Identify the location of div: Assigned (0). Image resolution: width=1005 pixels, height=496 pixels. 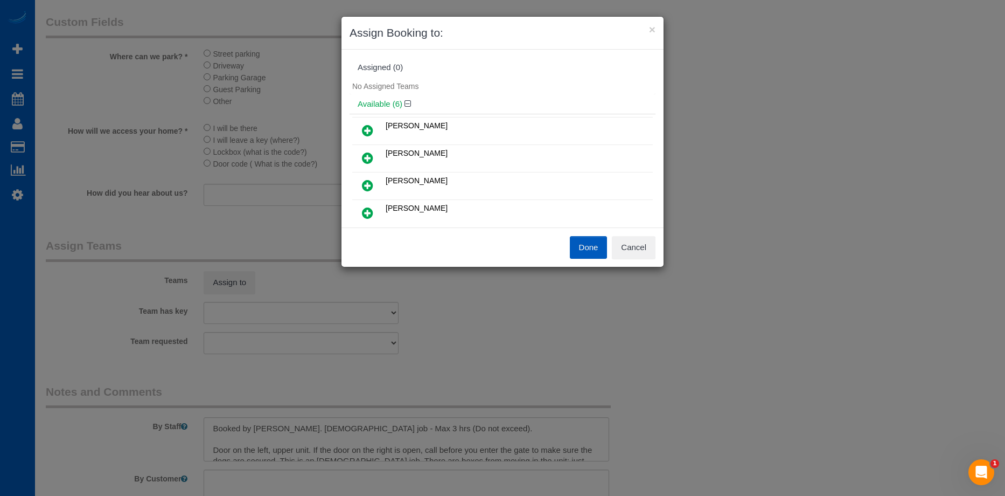
(503, 67).